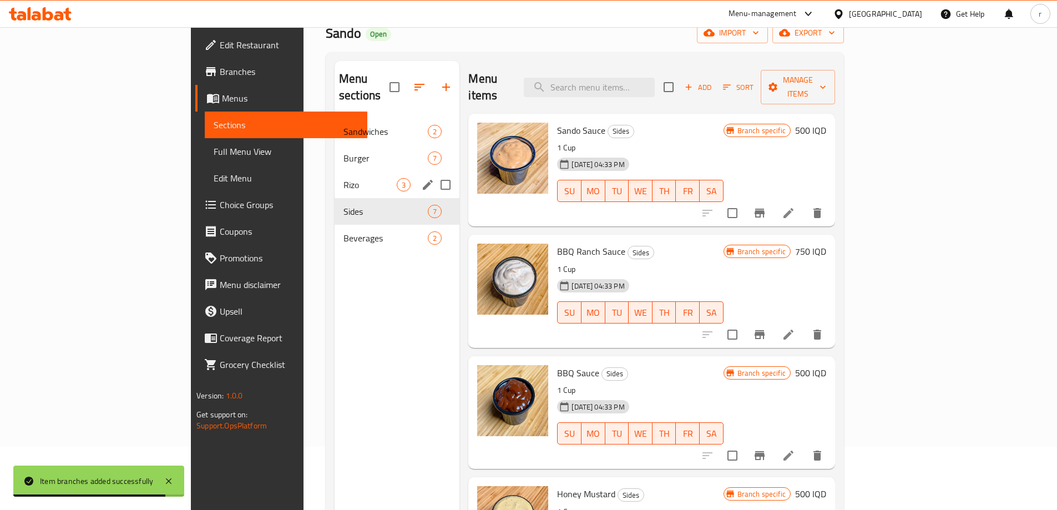 Image resolution: width=1057 pixels, height=510 pixels. Describe the element at coordinates (286, 178) in the screenshot. I see `span: Edit Menu` at that location.